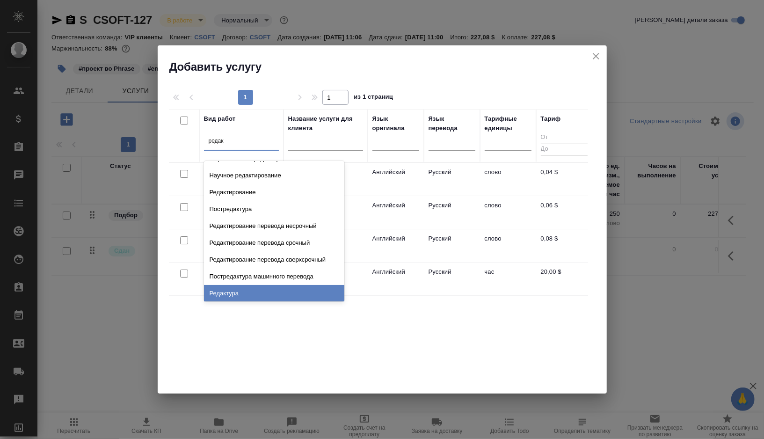 The width and height of the screenshot is (764, 439). What do you see at coordinates (220, 119) in the screenshot?
I see `div: Вид работ` at bounding box center [220, 119].